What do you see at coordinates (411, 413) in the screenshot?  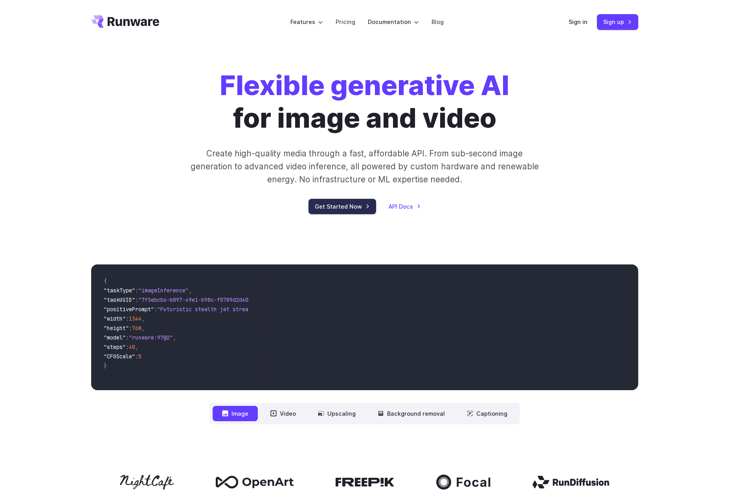 I see `button: Background removal` at bounding box center [411, 413].